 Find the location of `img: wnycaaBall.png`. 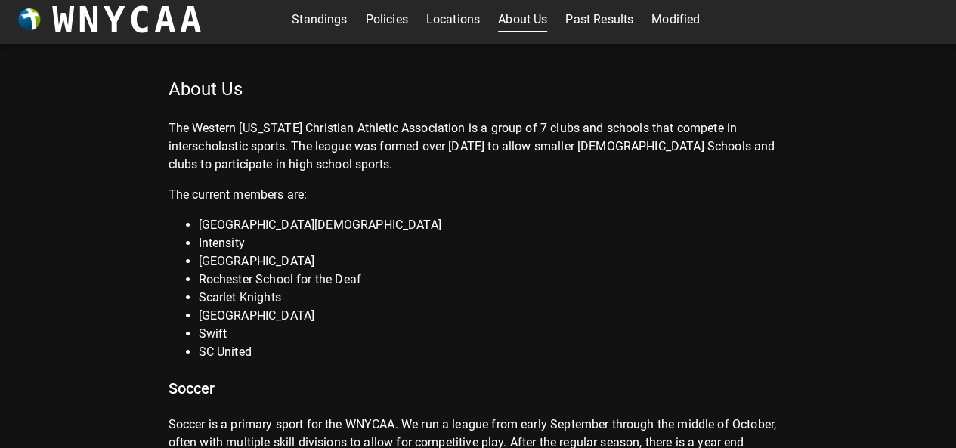

img: wnycaaBall.png is located at coordinates (29, 20).